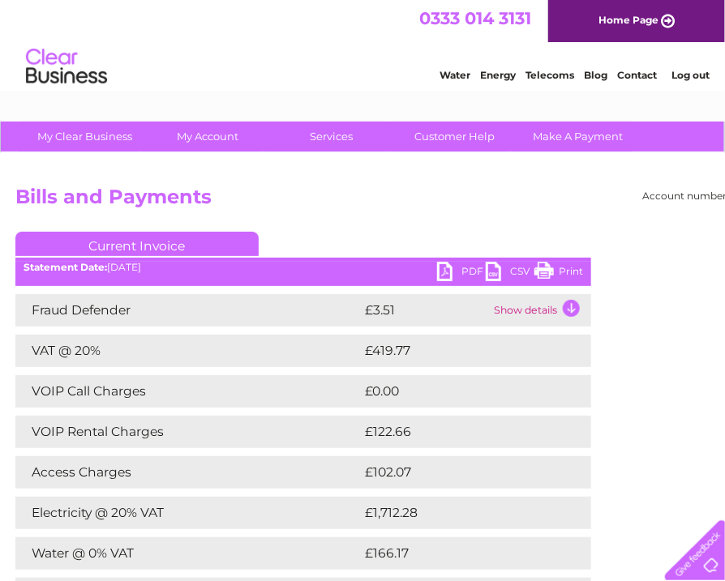 The height and width of the screenshot is (581, 725). Describe the element at coordinates (188, 432) in the screenshot. I see `td: VOIP Rental Charges` at that location.